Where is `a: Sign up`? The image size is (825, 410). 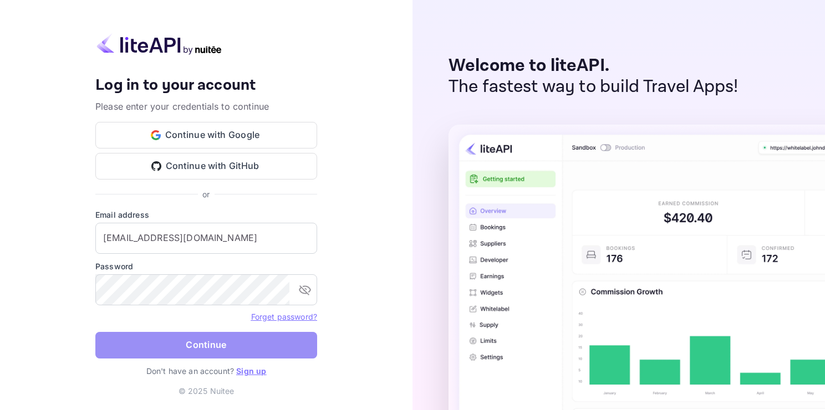
a: Sign up is located at coordinates (251, 371).